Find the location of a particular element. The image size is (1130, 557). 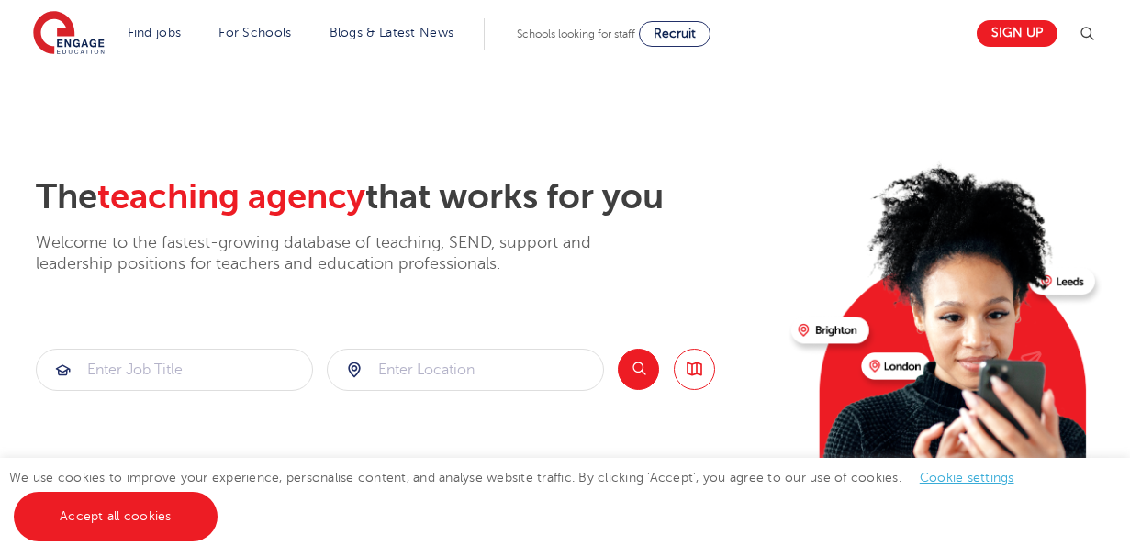

span: We use cookies to improve your experience, personalise content, and analyse website traffic. By c... is located at coordinates (520, 497).